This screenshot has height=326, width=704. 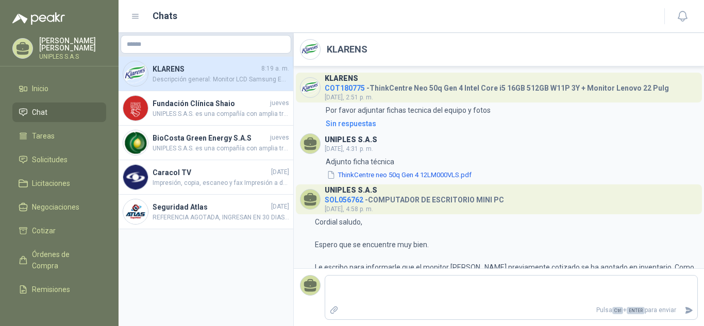 I want to click on span: 8:19 a. m., so click(x=275, y=69).